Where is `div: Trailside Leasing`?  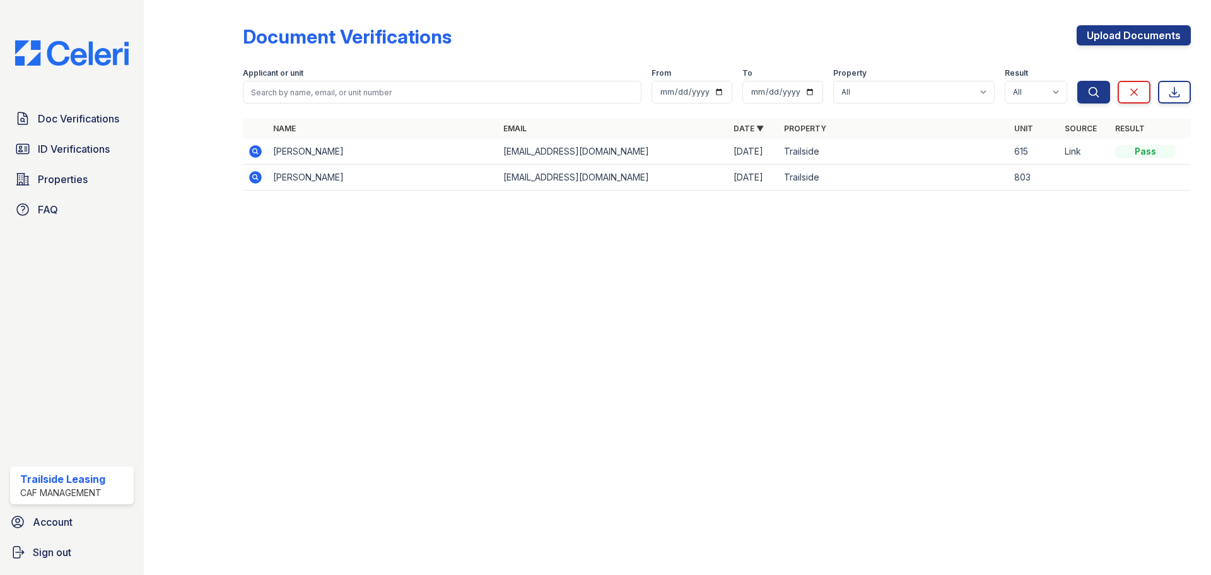
div: Trailside Leasing is located at coordinates (62, 479).